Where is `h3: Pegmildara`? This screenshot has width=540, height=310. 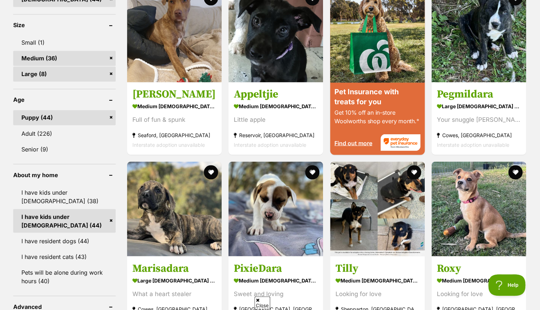
h3: Pegmildara is located at coordinates (478, 94).